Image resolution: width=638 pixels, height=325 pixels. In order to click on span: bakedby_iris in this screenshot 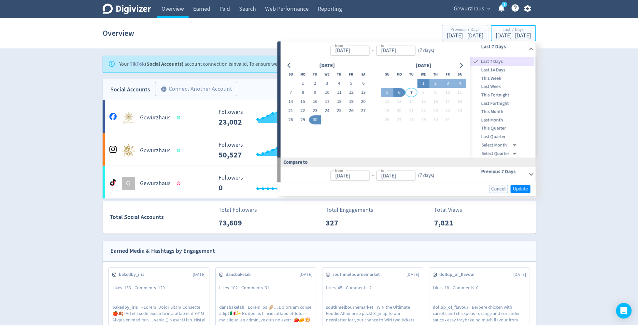, I will do `click(127, 307)`.